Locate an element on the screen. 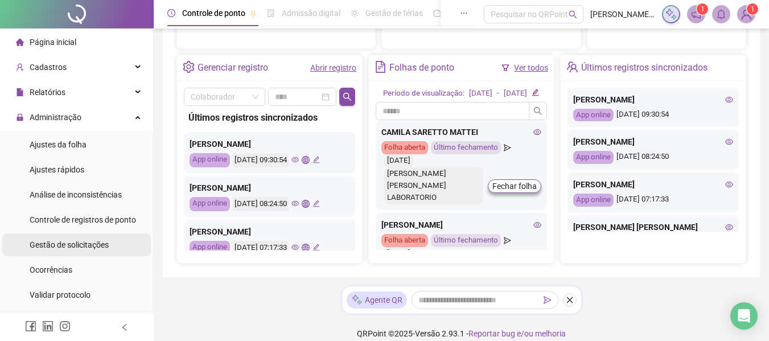 Image resolution: width=769 pixels, height=341 pixels. div: CAMILA SARETTO MATTEI is located at coordinates (461, 132).